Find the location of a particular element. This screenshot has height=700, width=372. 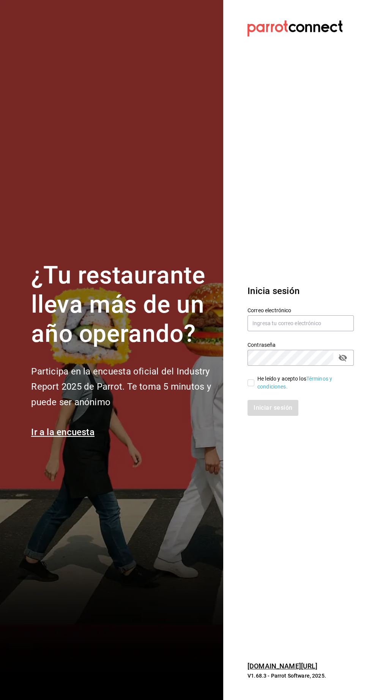

div: He leído y acepto los is located at coordinates (303, 383).